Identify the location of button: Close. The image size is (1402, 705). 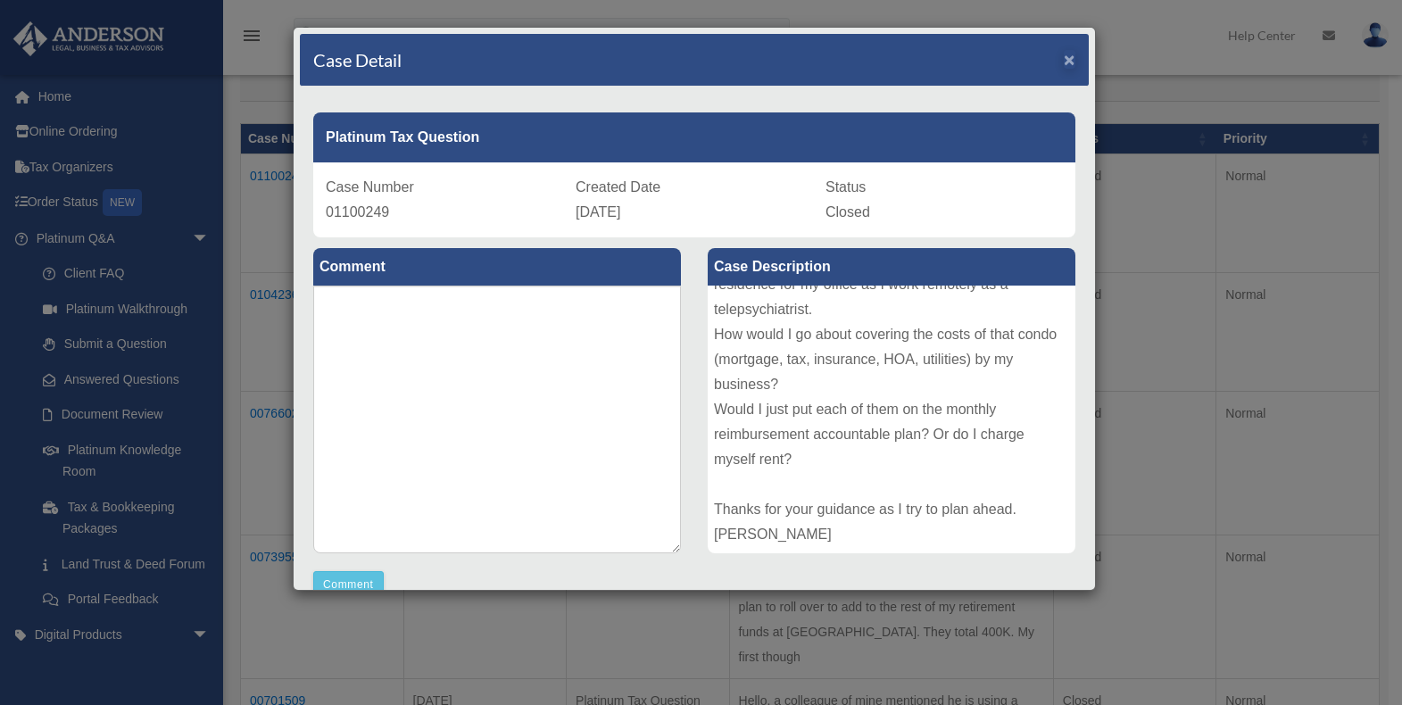
(1069, 59).